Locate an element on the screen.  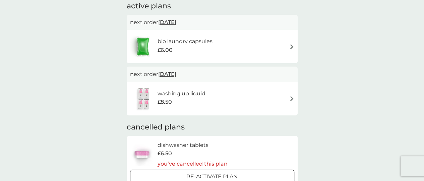
p: you’ve cancelled this plan is located at coordinates (192, 164).